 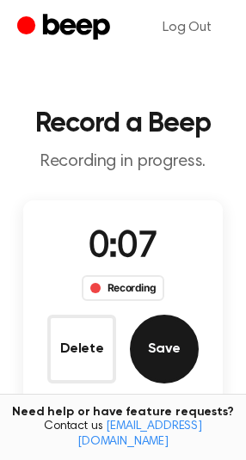 What do you see at coordinates (123, 248) in the screenshot?
I see `span: 0:07` at bounding box center [123, 248].